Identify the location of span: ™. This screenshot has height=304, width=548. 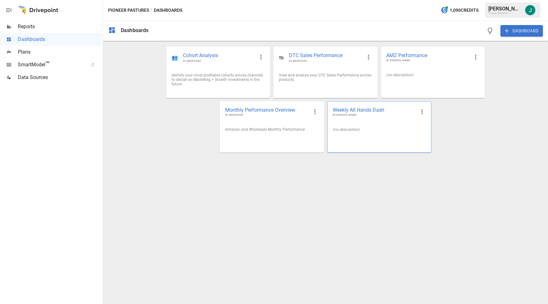
(48, 64).